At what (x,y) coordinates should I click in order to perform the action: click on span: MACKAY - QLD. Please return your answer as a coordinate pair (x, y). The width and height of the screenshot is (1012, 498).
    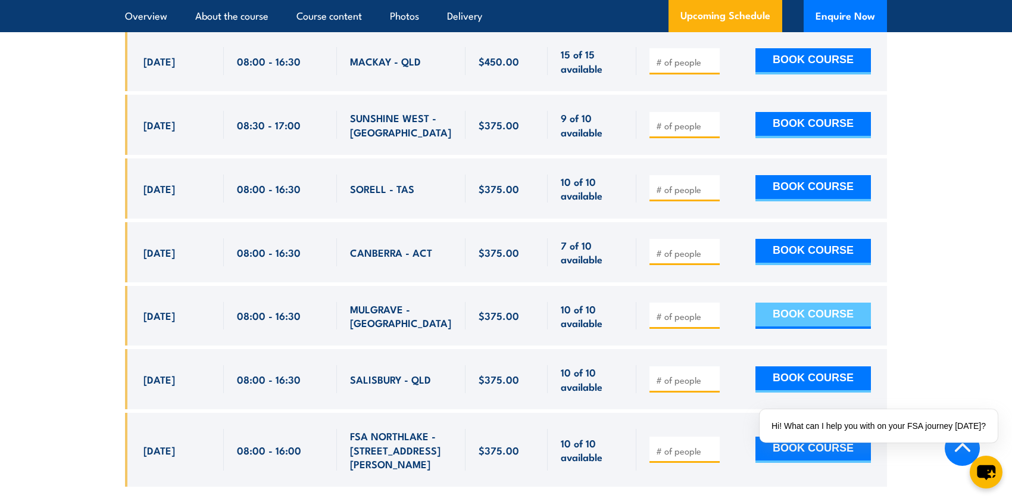
    Looking at the image, I should click on (385, 61).